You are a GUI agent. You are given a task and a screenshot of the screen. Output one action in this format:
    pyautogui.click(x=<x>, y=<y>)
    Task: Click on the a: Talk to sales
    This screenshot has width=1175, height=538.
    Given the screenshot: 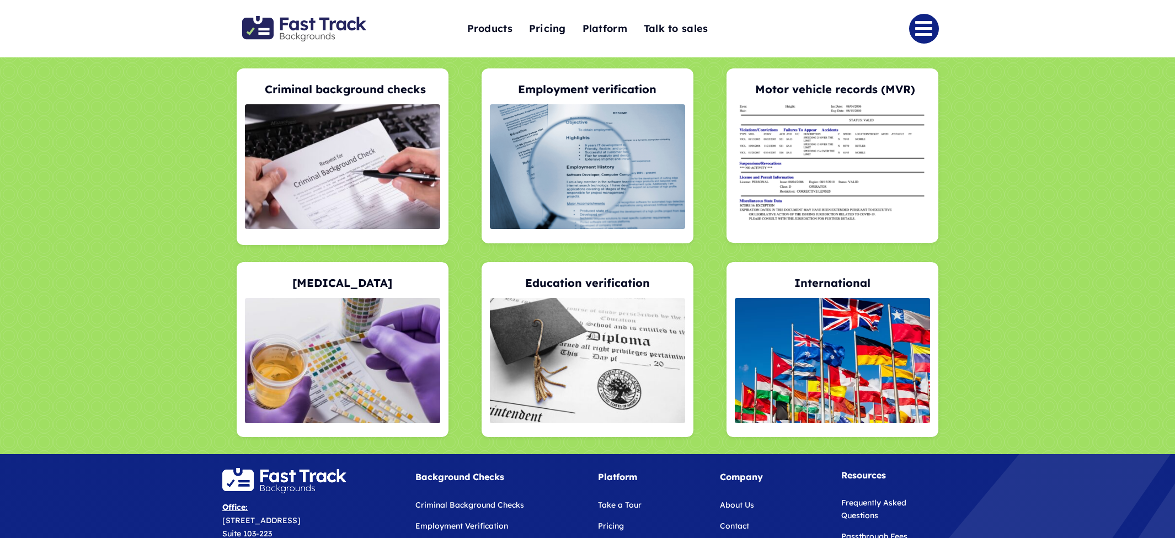 What is the action you would take?
    pyautogui.click(x=676, y=29)
    